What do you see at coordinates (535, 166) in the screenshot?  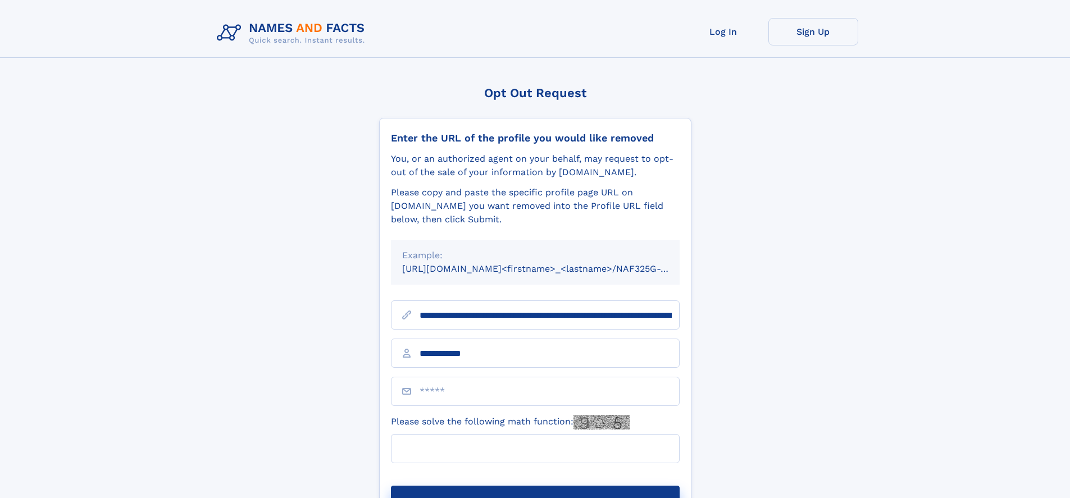 I see `div: You, or an authorized agent on your behalf, may request to opt-out of the sale of your informatio...` at bounding box center [535, 166].